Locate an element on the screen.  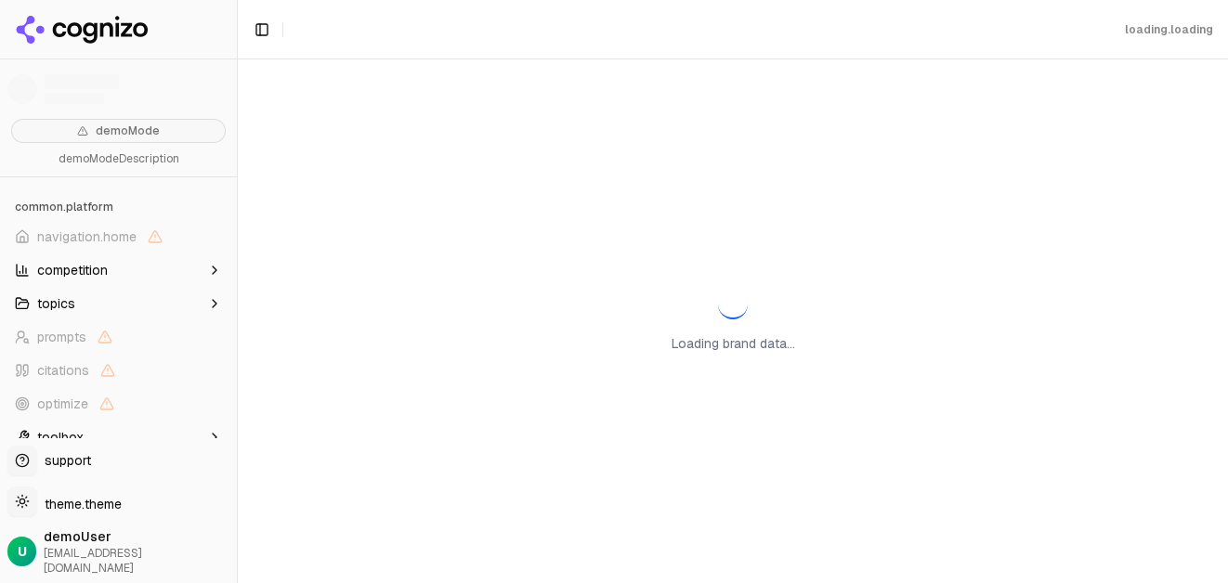
span: toolbox is located at coordinates (60, 437).